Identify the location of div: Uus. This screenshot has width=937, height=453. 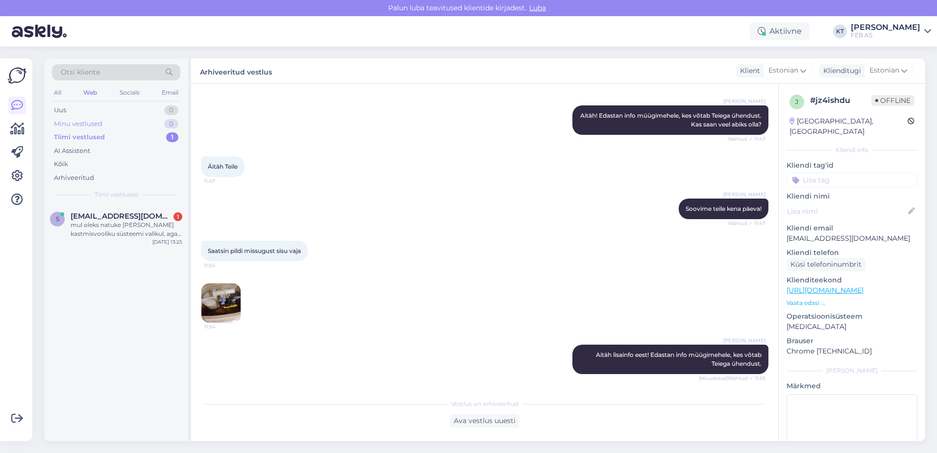
(60, 110).